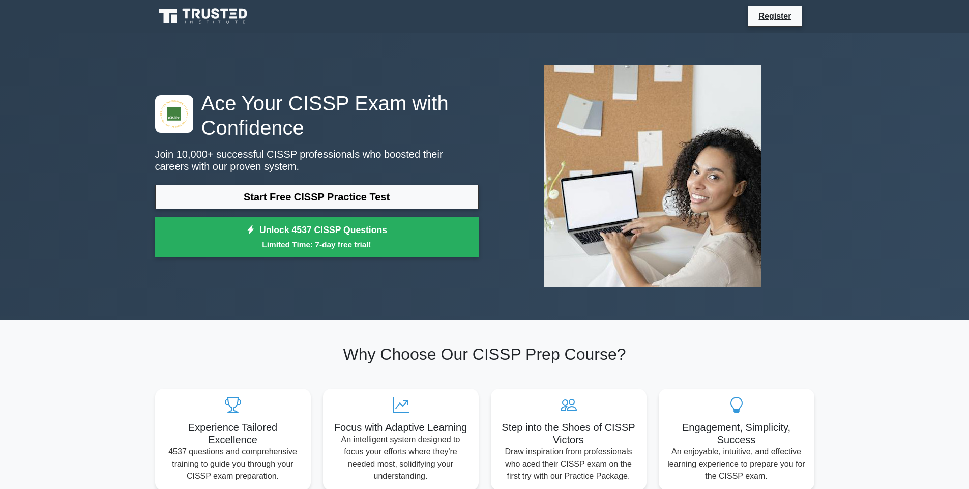 The width and height of the screenshot is (969, 489). I want to click on h5: Engagement, Simplicity, Success, so click(737, 433).